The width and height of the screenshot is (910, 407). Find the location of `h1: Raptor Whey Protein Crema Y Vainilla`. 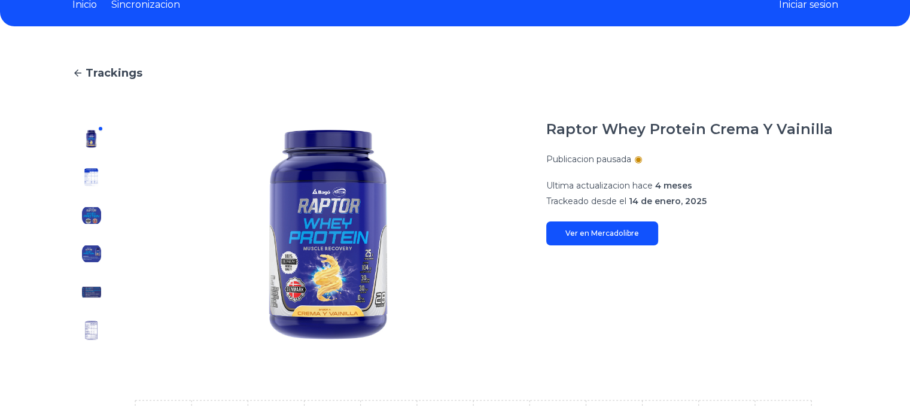

h1: Raptor Whey Protein Crema Y Vainilla is located at coordinates (689, 129).